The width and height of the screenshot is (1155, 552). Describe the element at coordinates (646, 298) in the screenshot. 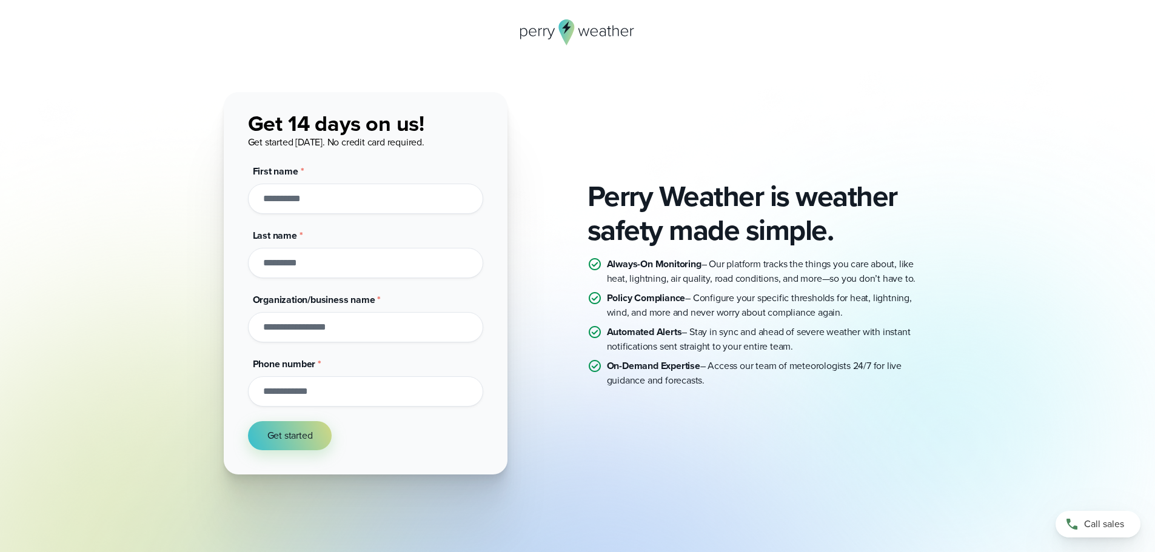

I see `strong: Policy Compliance` at that location.